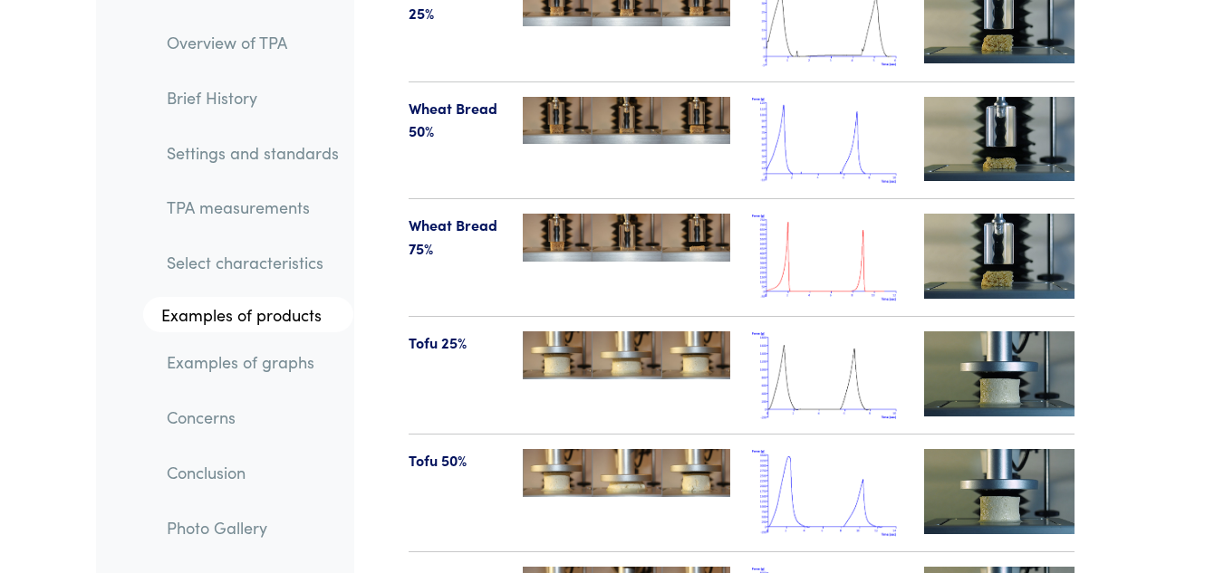  I want to click on a: Examples of products, so click(248, 315).